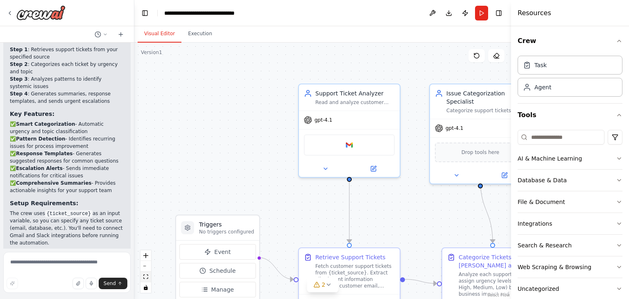 The height and width of the screenshot is (299, 629). Describe the element at coordinates (217, 271) in the screenshot. I see `button: Schedule` at that location.